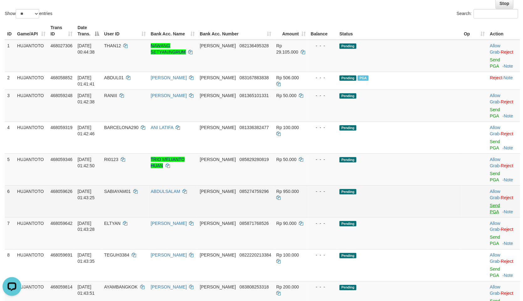  What do you see at coordinates (27, 14) in the screenshot?
I see `select: Showentries` at bounding box center [27, 14].